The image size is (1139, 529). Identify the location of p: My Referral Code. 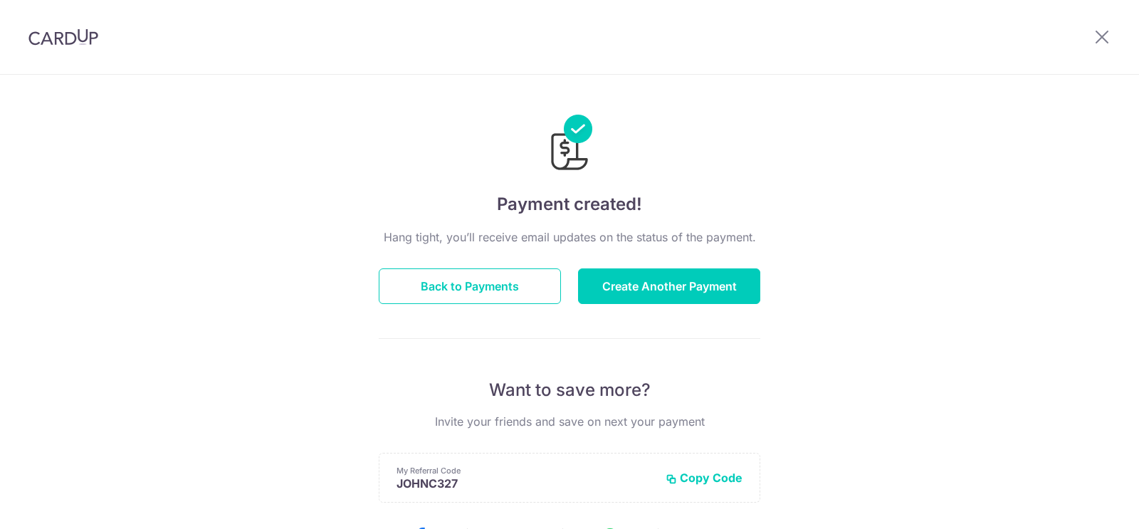
(526, 471).